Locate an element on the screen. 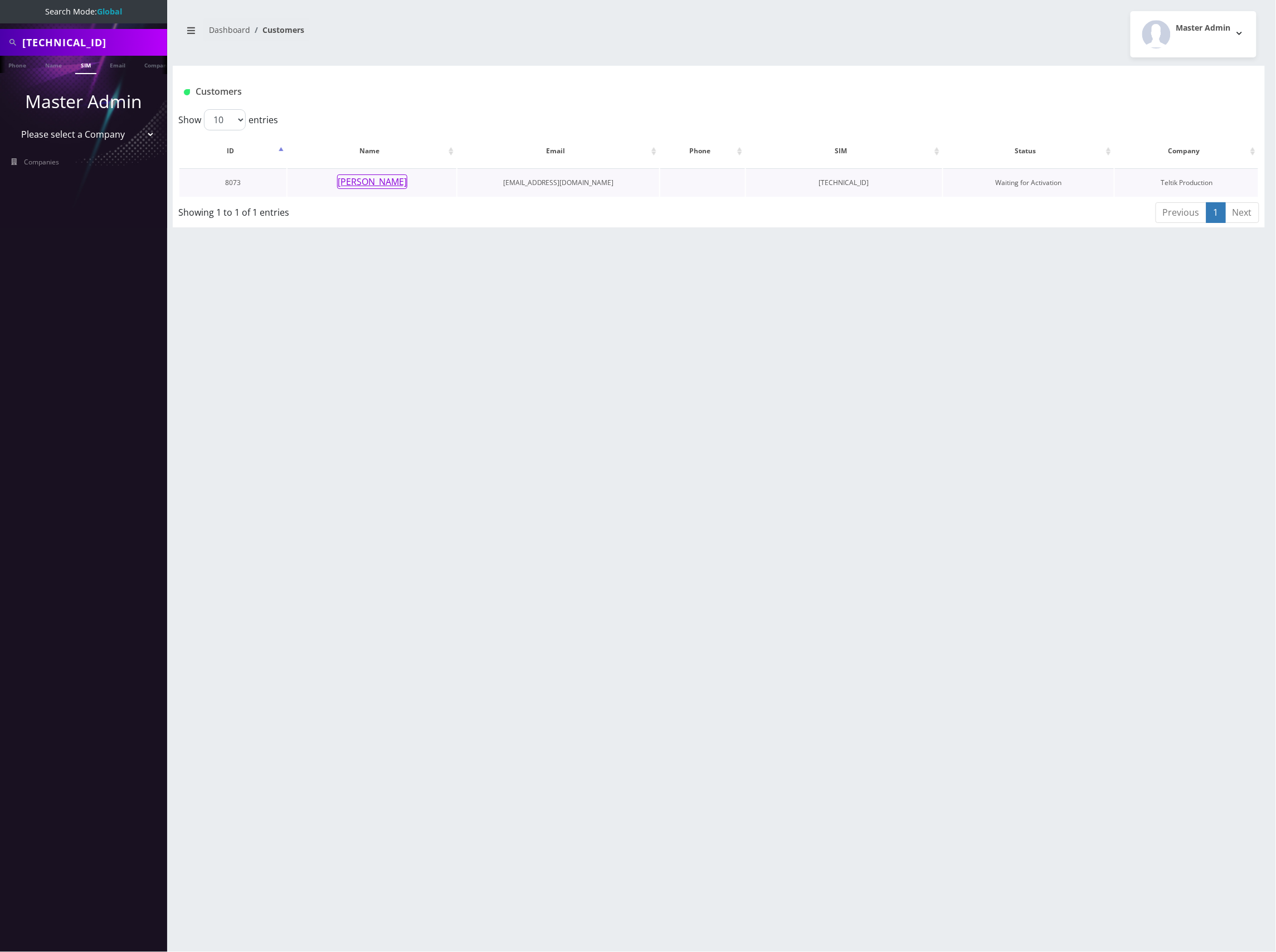 This screenshot has width=1276, height=952. a: Email is located at coordinates (118, 64).